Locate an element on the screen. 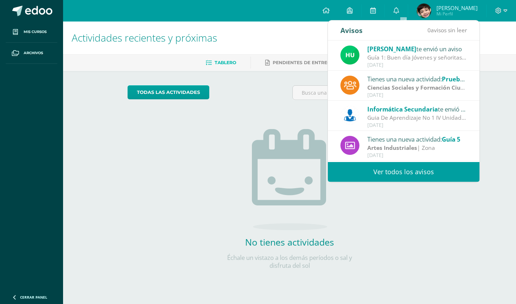 The height and width of the screenshot is (304, 516). p: Échale un vistazo a los demás períodos o sal y disfruta del sol is located at coordinates (289, 261).